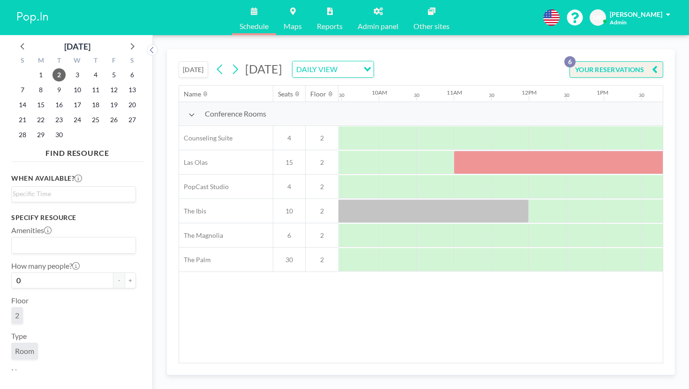 This screenshot has height=389, width=689. Describe the element at coordinates (41, 105) in the screenshot. I see `span: Monday, September 15, 2025` at that location.